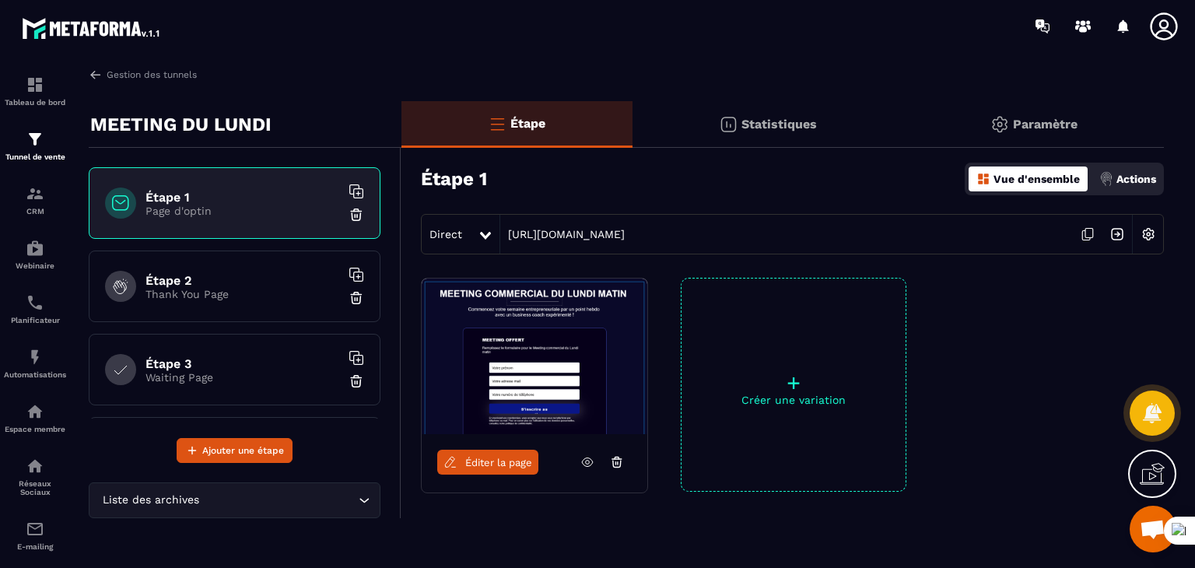 The image size is (1195, 568). Describe the element at coordinates (35, 546) in the screenshot. I see `p: E-mailing` at that location.